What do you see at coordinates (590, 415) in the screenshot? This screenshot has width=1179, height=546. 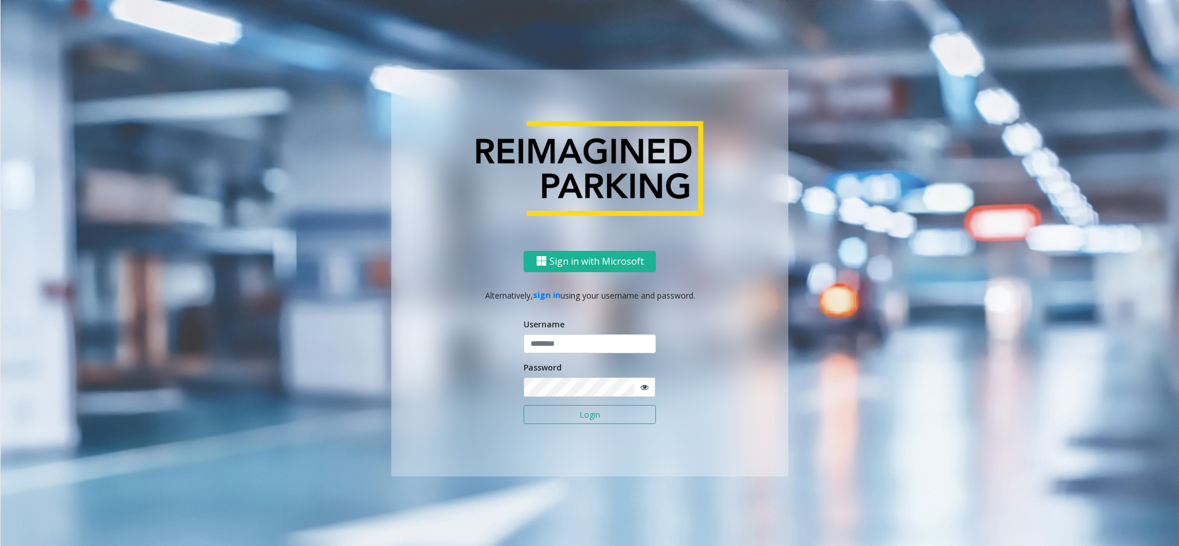 I see `button: Login` at bounding box center [590, 415].